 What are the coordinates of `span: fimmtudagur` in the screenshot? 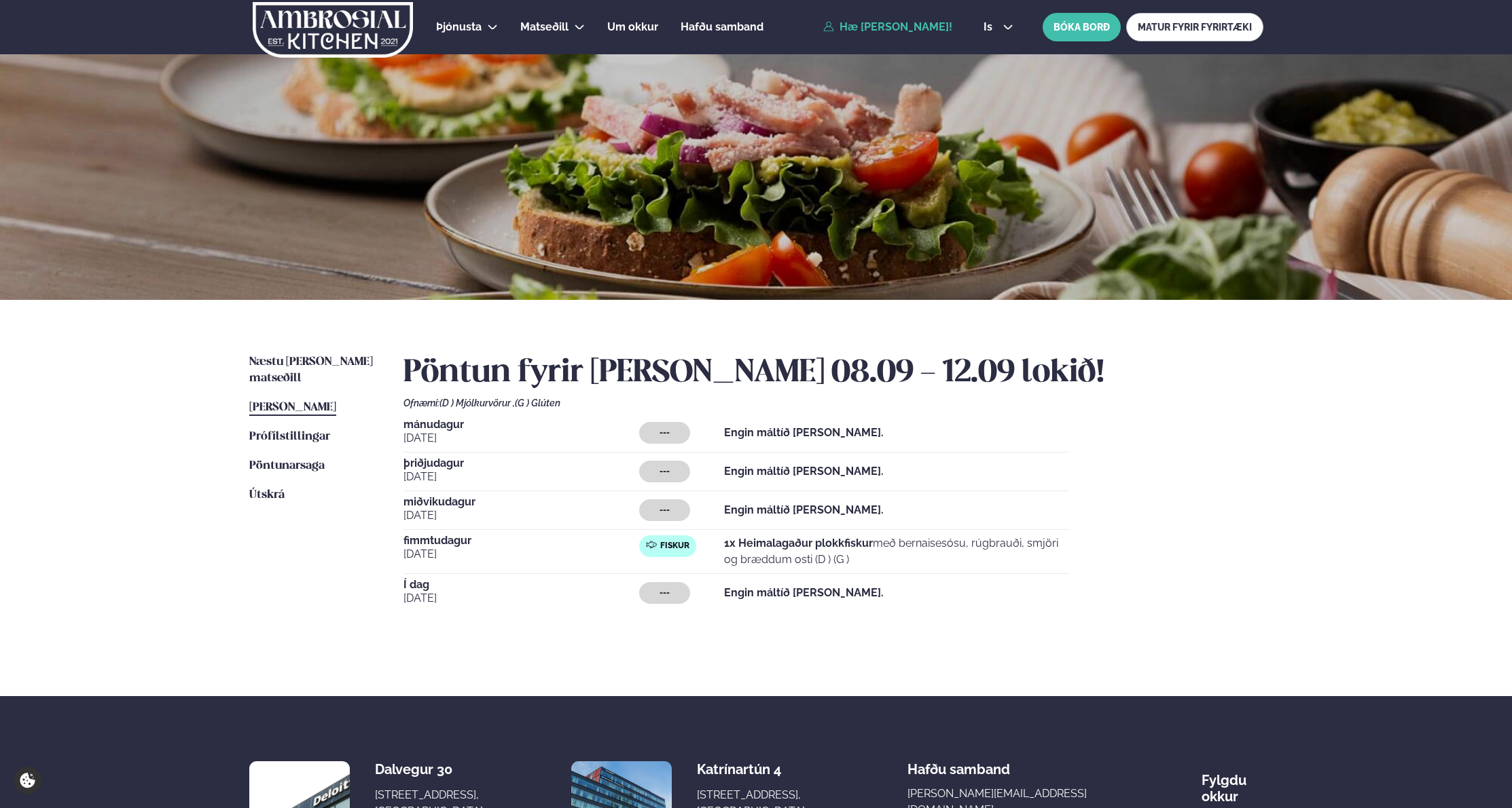 It's located at (521, 541).